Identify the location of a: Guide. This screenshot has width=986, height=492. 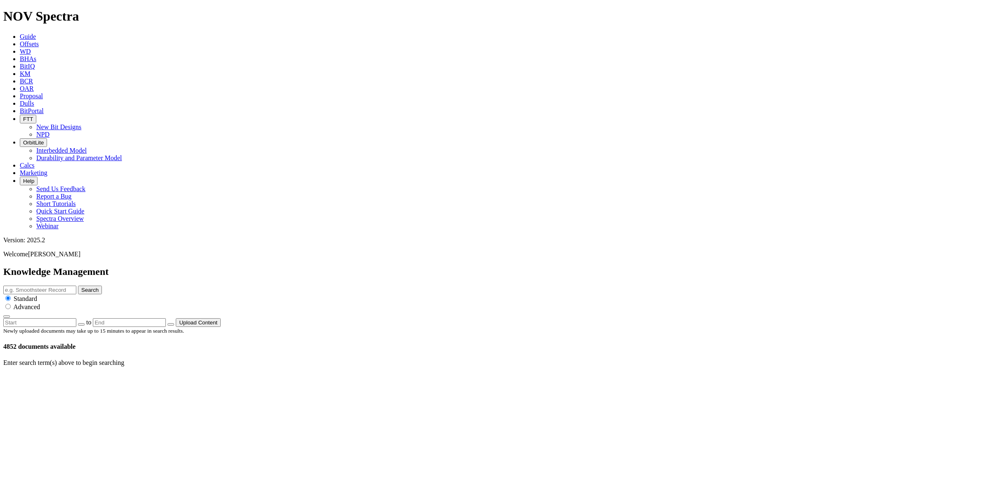
(28, 36).